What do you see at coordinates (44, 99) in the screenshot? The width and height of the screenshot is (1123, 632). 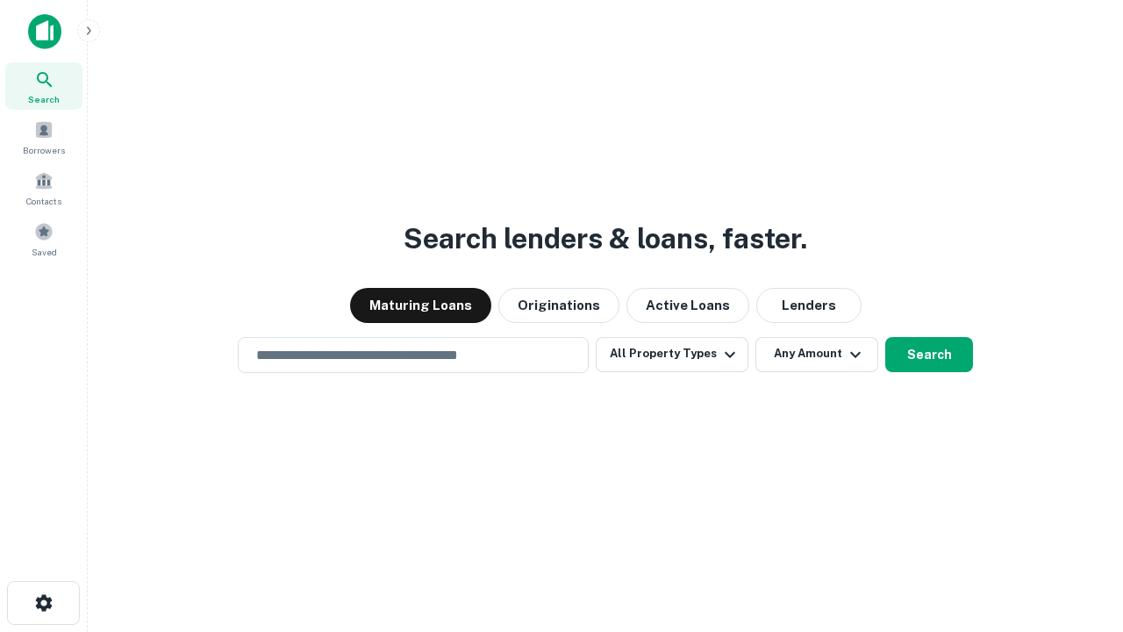 I see `span: Search` at bounding box center [44, 99].